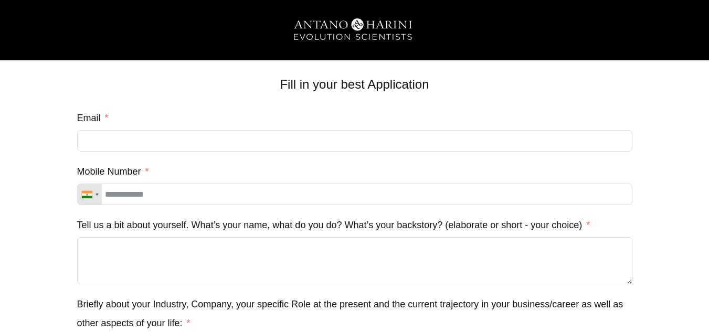  What do you see at coordinates (355, 141) in the screenshot?
I see `input: Email` at bounding box center [355, 141].